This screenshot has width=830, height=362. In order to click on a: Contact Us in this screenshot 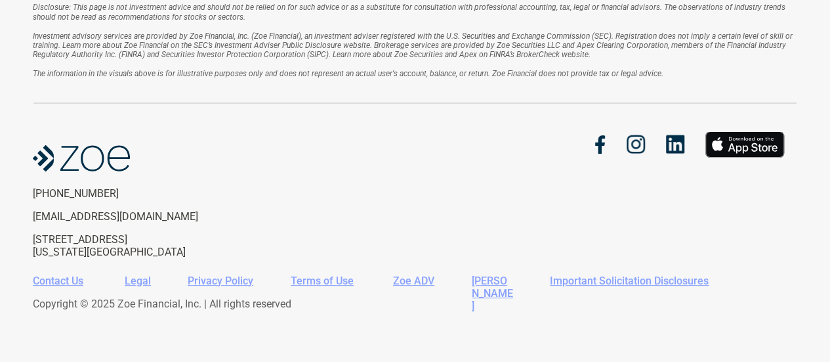, I will do `click(58, 280)`.